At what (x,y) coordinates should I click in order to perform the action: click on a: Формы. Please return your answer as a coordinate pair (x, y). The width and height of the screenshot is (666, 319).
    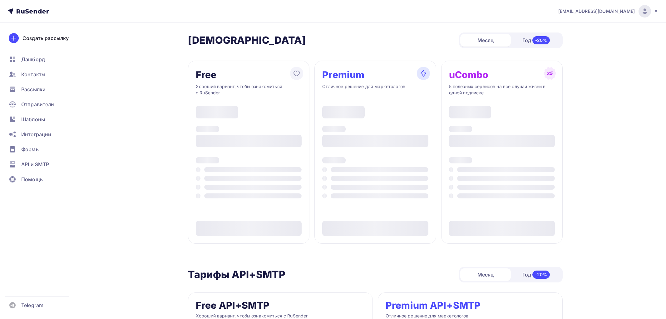
    Looking at the image, I should click on (42, 149).